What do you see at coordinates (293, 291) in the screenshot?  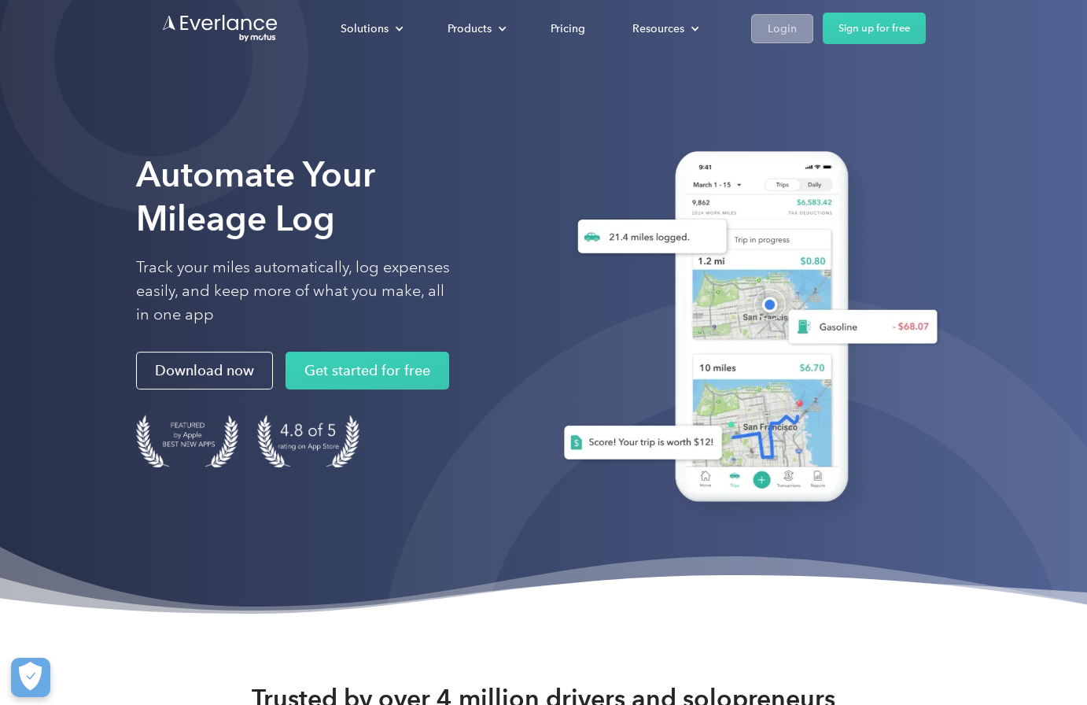 I see `p: Track your miles automatically, log expenses easily, and keep more of what you make, all in one app` at bounding box center [293, 291].